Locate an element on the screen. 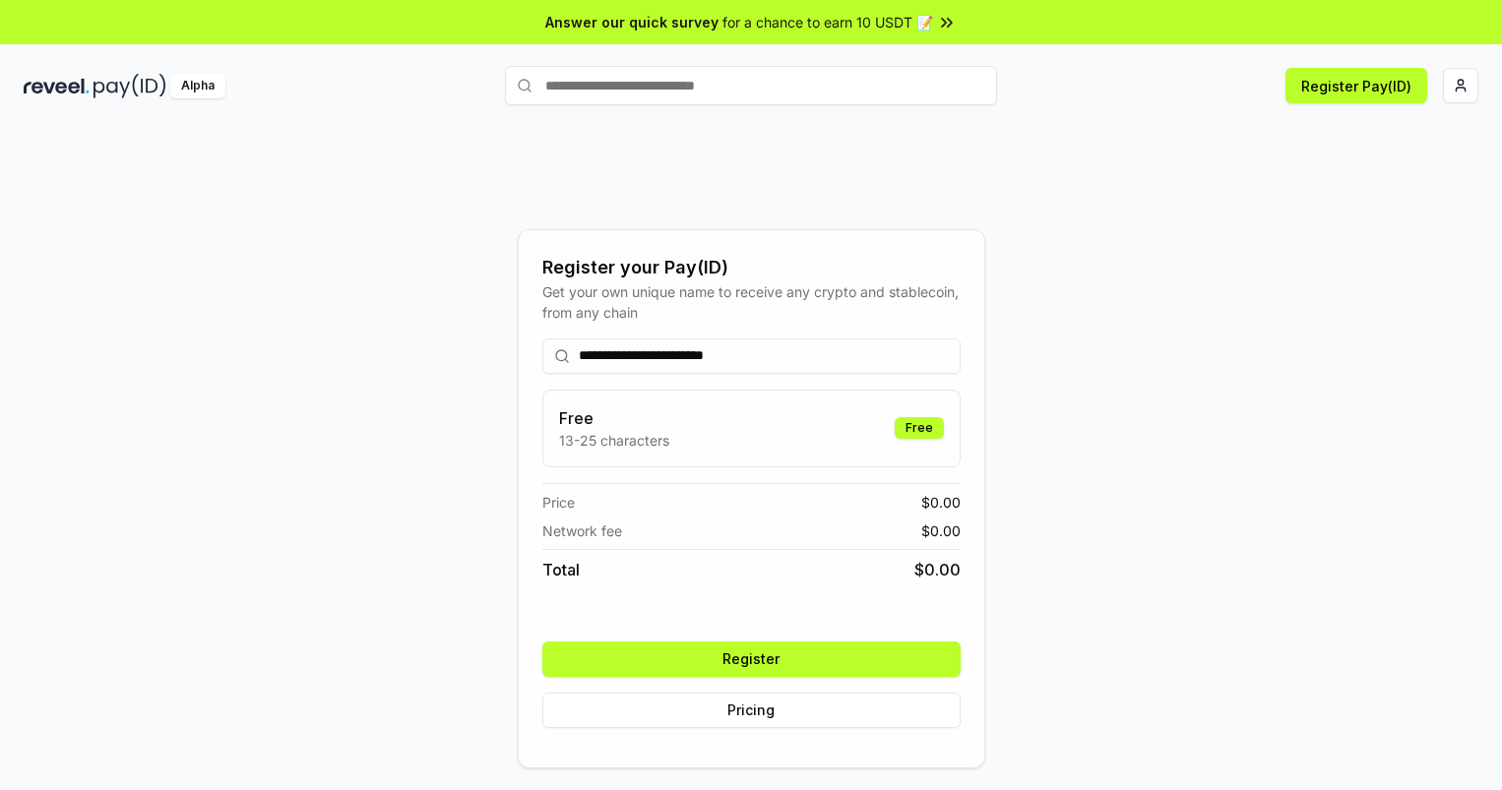 This screenshot has width=1502, height=790. button: Register is located at coordinates (751, 659).